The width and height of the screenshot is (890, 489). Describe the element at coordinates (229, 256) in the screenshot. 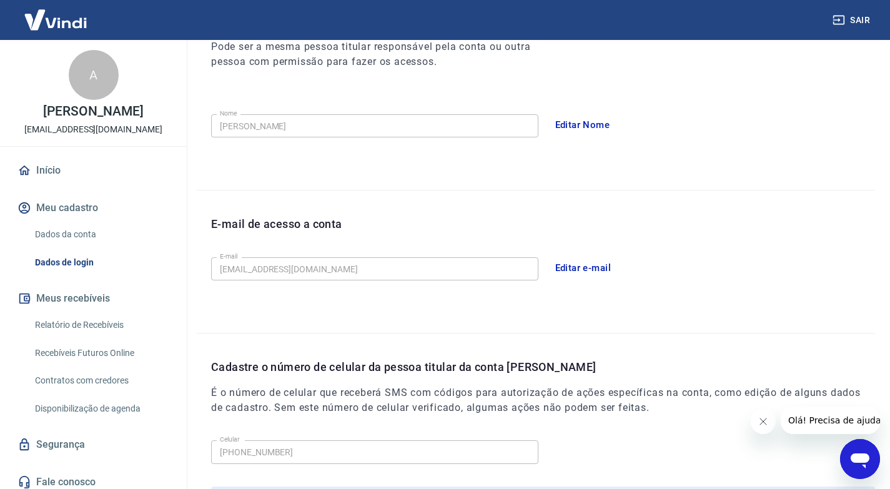

I see `label: E-mail` at that location.